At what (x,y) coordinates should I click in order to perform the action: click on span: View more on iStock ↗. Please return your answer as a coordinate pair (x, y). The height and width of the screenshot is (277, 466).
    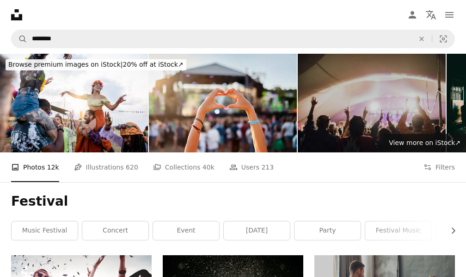
    Looking at the image, I should click on (425, 142).